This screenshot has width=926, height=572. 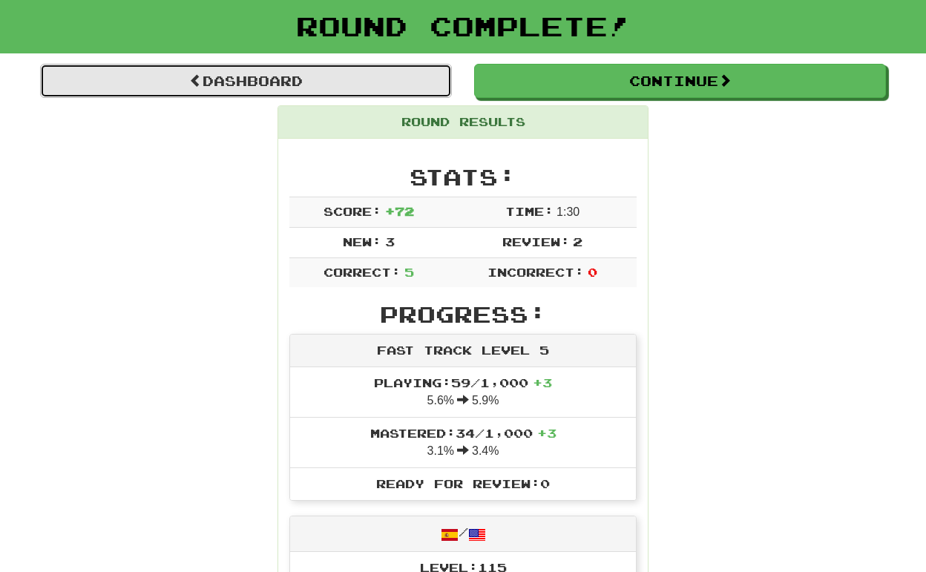 I want to click on span: 3, so click(x=389, y=241).